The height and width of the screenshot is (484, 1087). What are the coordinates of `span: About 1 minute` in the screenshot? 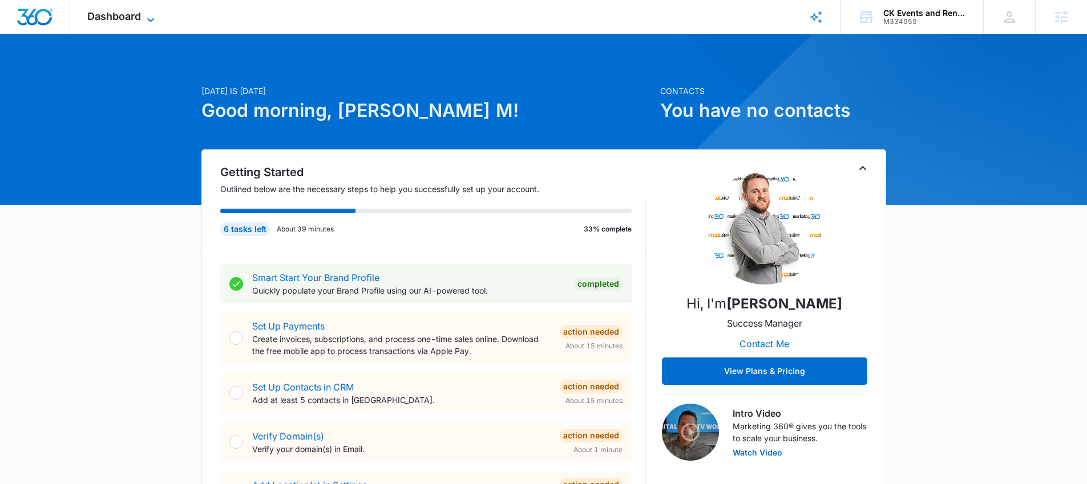 It's located at (598, 450).